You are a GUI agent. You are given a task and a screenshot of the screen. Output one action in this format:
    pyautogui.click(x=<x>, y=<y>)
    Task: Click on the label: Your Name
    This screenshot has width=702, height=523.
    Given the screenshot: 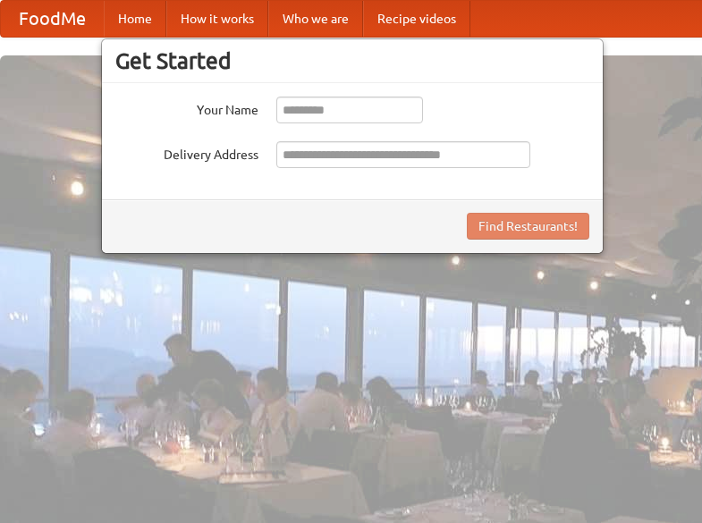 What is the action you would take?
    pyautogui.click(x=187, y=107)
    